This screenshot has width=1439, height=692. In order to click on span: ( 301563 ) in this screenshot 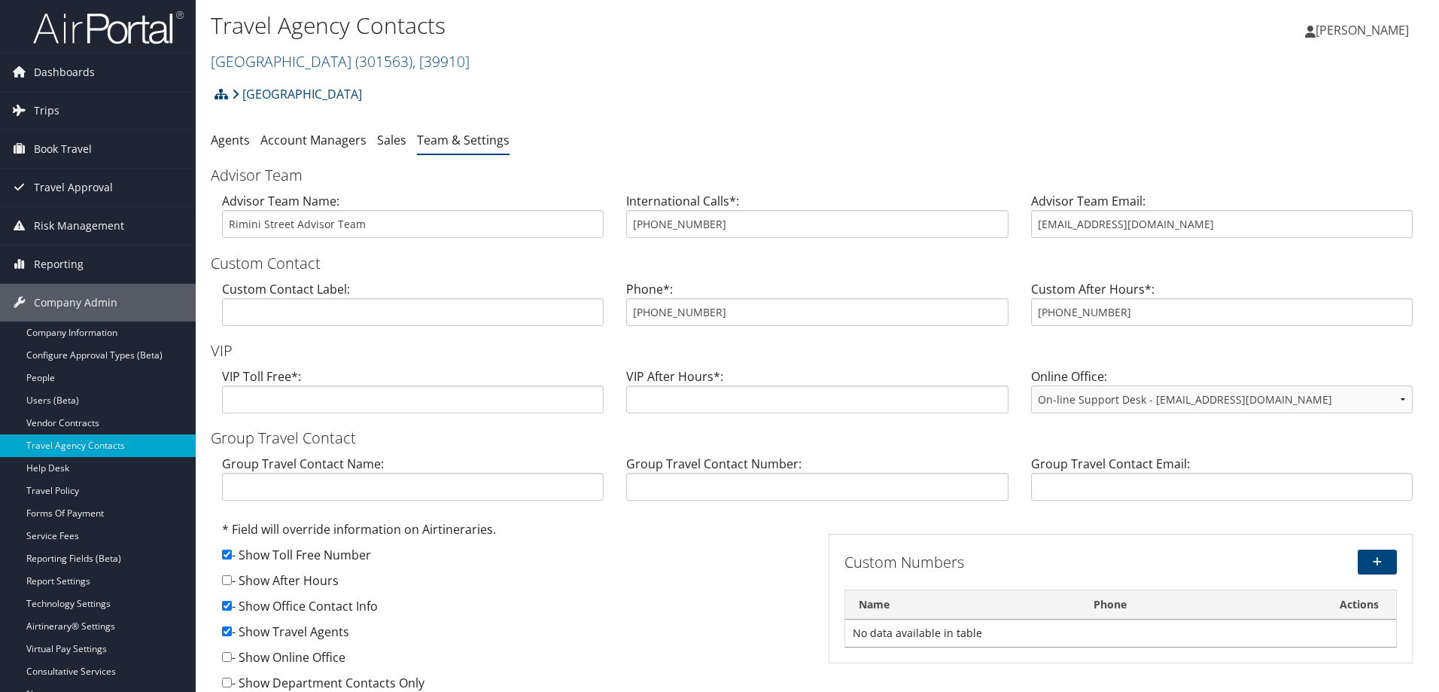, I will do `click(384, 61)`.